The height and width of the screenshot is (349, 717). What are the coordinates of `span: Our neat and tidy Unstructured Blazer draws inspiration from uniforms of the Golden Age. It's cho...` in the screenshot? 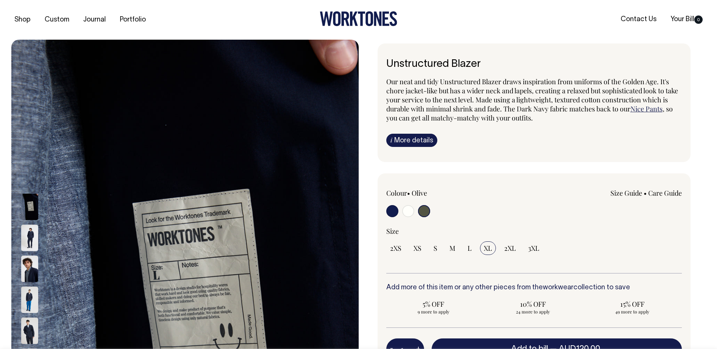 It's located at (533, 95).